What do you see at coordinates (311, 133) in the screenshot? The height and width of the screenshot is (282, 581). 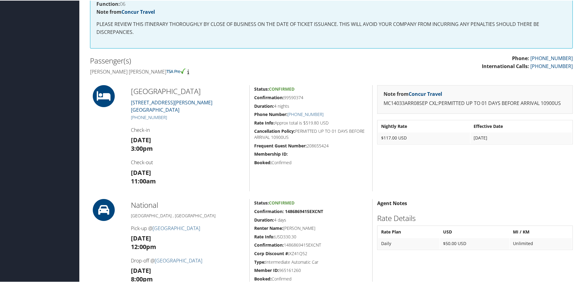 I see `h5: PERMITTED UP TO 01 DAYS BEFORE ARRIVAL 10900US` at bounding box center [311, 133].